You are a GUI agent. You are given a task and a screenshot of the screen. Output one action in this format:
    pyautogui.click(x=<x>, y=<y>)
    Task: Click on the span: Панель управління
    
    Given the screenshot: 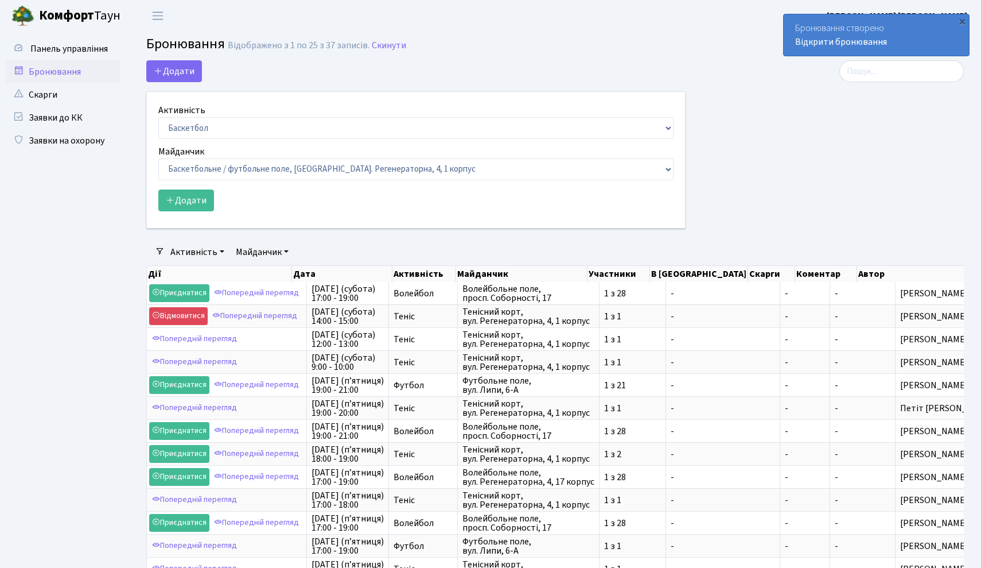 What is the action you would take?
    pyautogui.click(x=69, y=49)
    